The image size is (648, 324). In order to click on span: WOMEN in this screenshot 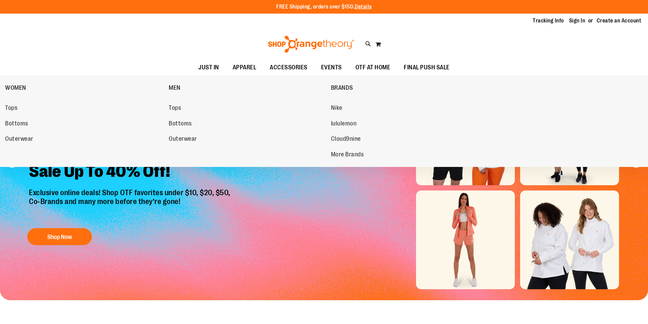, I will do `click(16, 88)`.